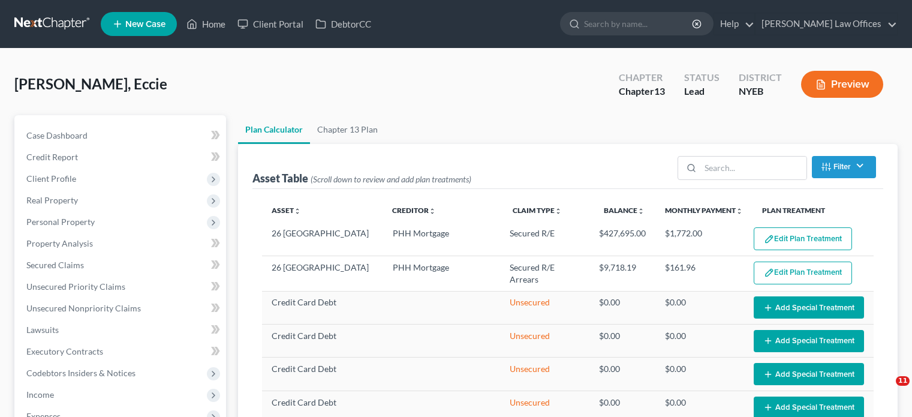  Describe the element at coordinates (57, 135) in the screenshot. I see `span: Case Dashboard` at that location.